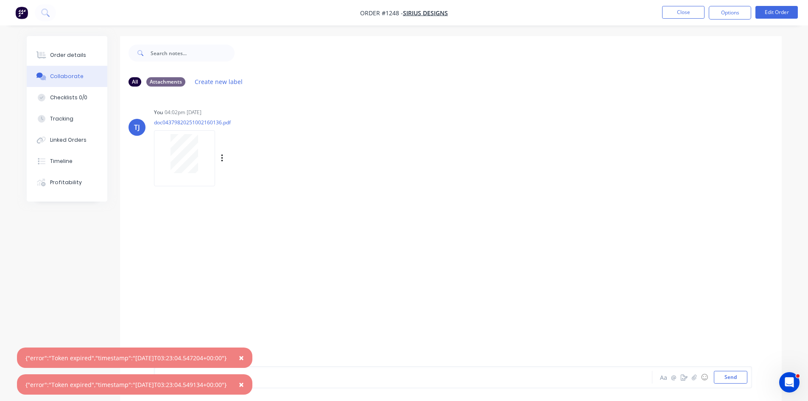 This screenshot has width=808, height=401. Describe the element at coordinates (158, 112) in the screenshot. I see `div: You` at that location.